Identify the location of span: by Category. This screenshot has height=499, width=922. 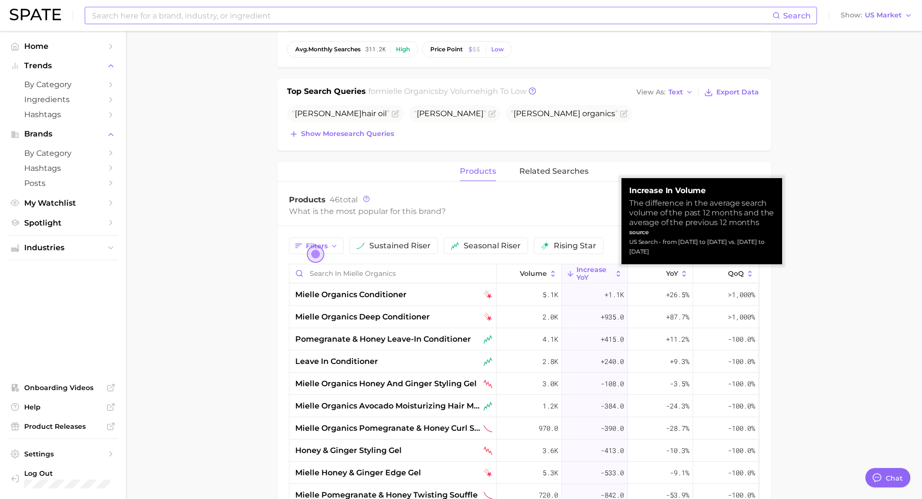
(63, 153).